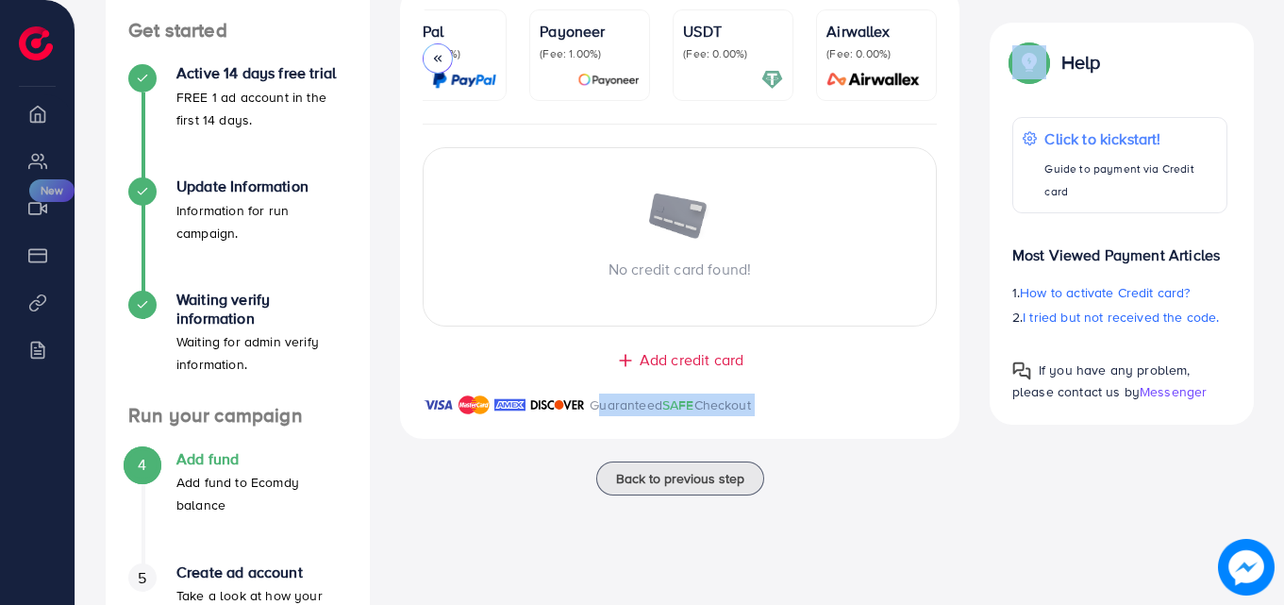 The width and height of the screenshot is (1284, 605). I want to click on img: logo, so click(36, 43).